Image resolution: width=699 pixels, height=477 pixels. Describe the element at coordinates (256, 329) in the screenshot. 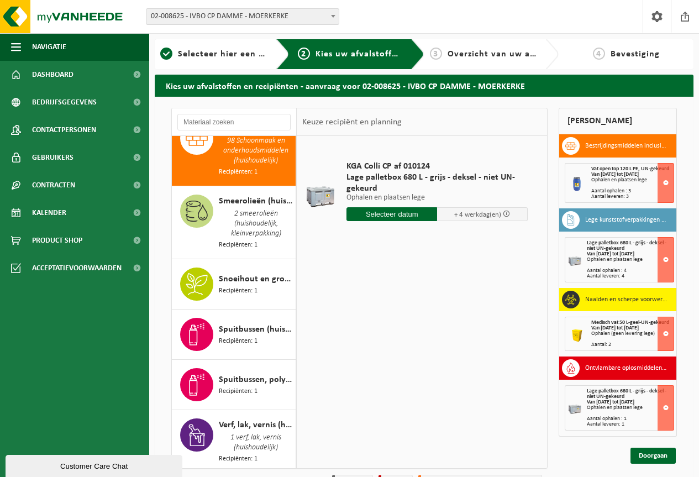

I see `span: Spuitbussen (huishoudelijk)` at that location.